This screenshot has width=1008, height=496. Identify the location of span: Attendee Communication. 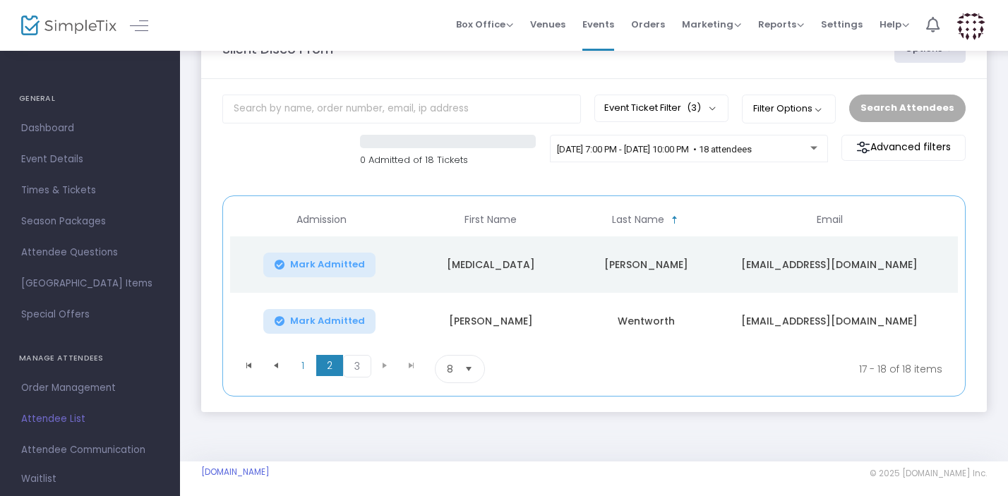
(90, 450).